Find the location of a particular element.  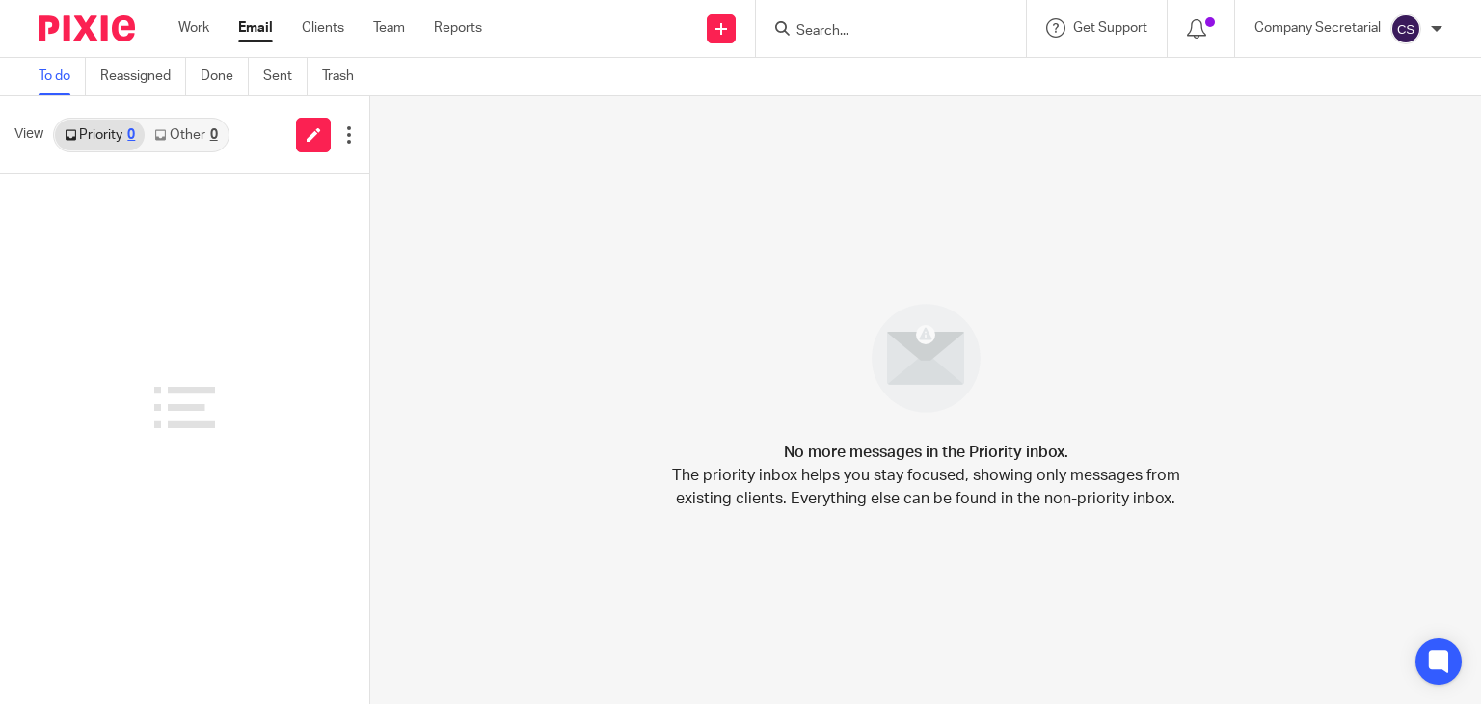

span: View is located at coordinates (29, 134).